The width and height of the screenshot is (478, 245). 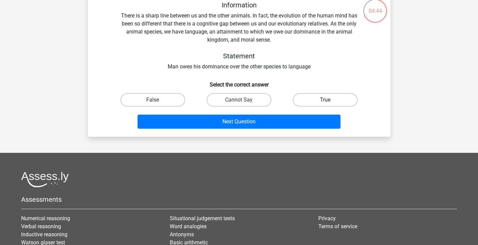 What do you see at coordinates (239, 100) in the screenshot?
I see `label: Cannot Say` at bounding box center [239, 100].